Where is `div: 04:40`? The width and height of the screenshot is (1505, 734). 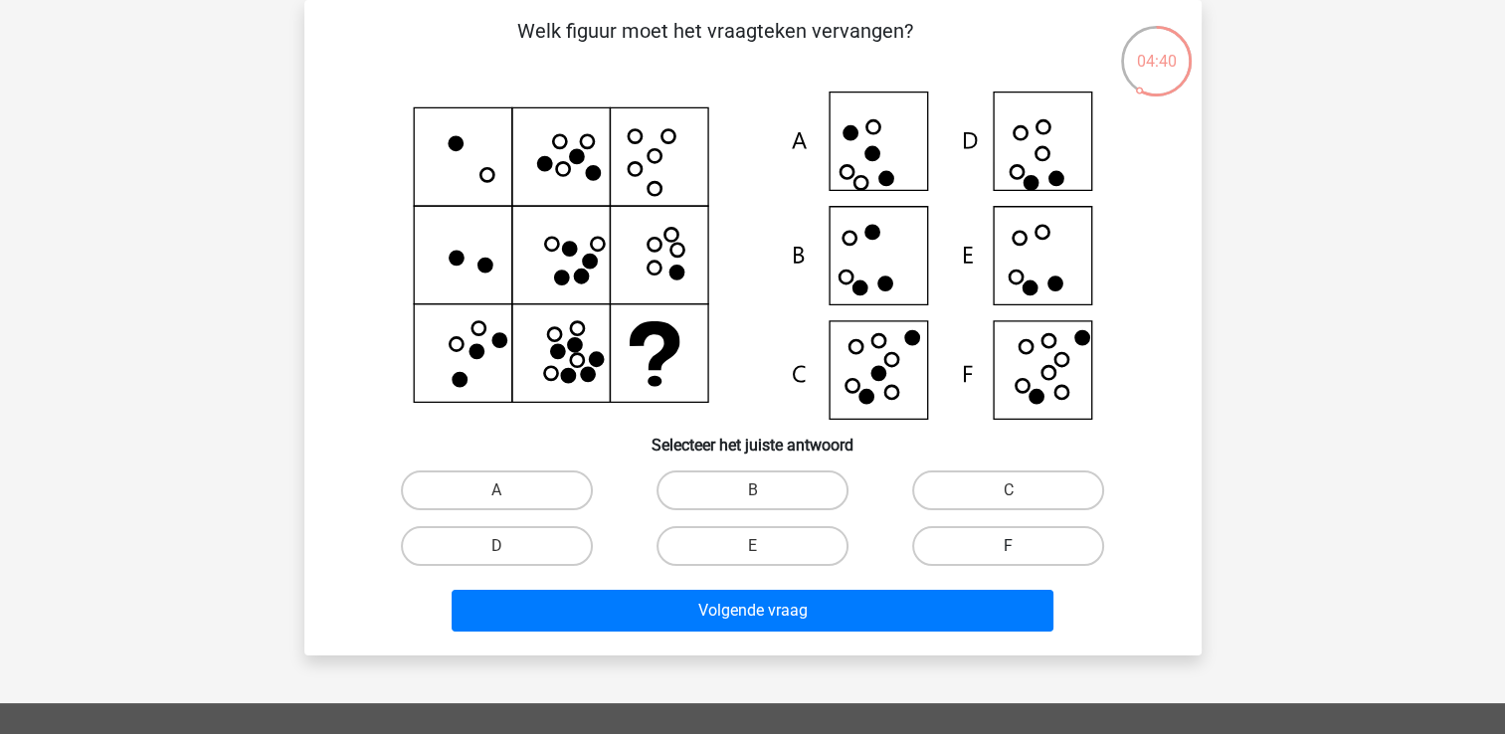
div: 04:40 is located at coordinates (1156, 49).